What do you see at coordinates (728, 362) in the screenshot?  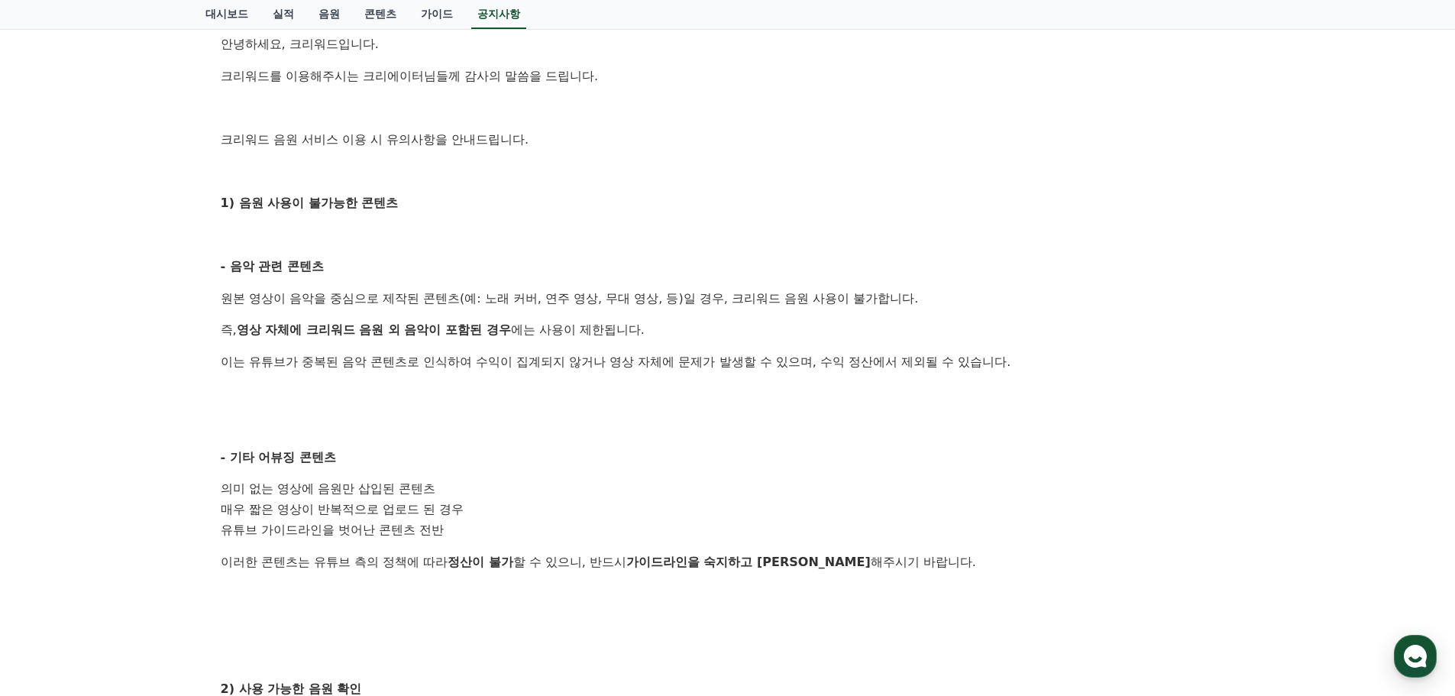 I see `p: 이는 유튜브가 중복된 음악 콘텐츠로 인식하여 수익이 집계되지 않거나 영상 자체에 문제가 발생할 수 있으며, 수익 정산에서 제외될 수 있습니다.` at bounding box center [728, 362].